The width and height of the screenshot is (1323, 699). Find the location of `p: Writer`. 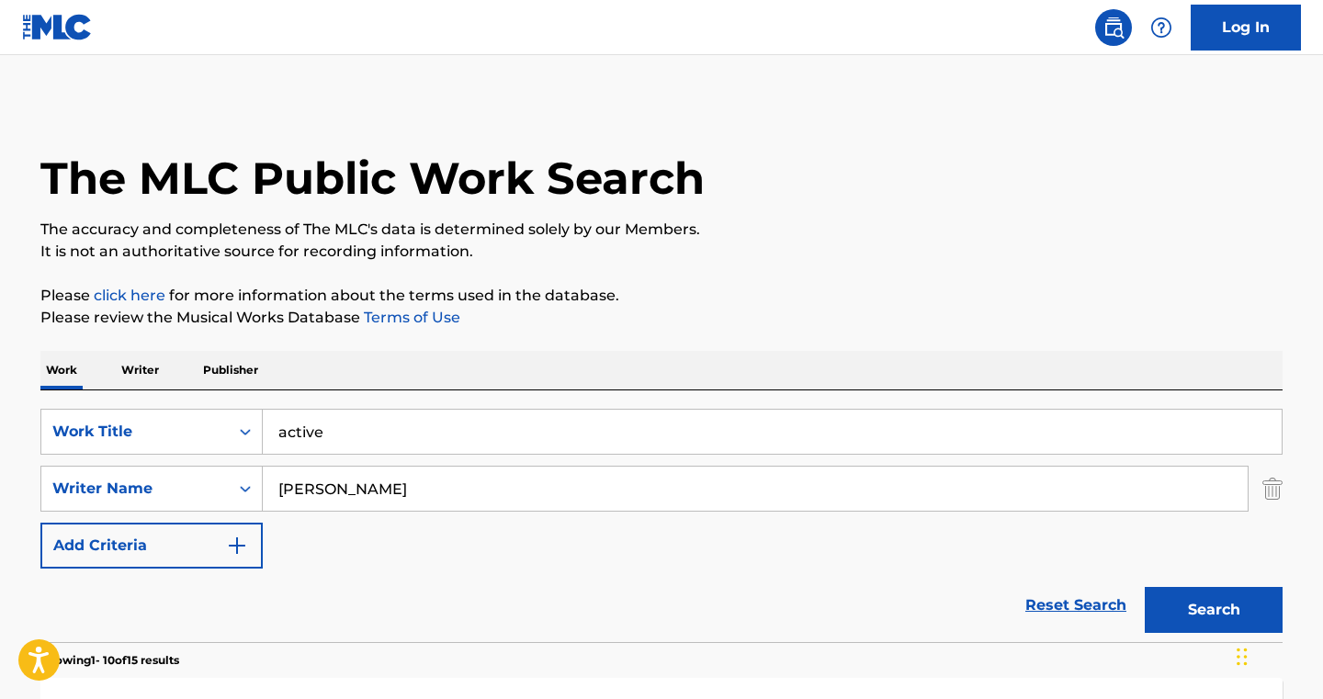

p: Writer is located at coordinates (140, 370).